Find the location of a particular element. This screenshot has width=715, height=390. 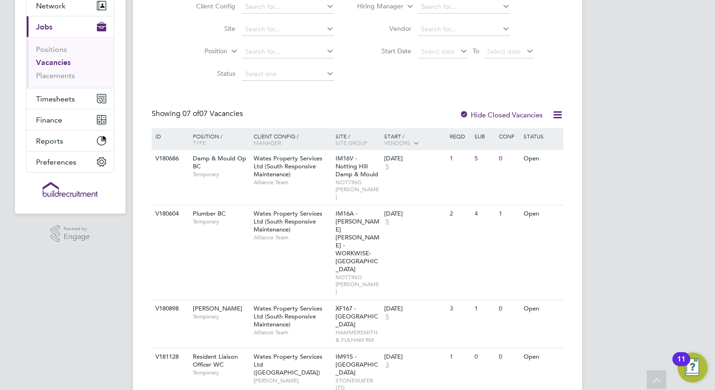

a: Vacancies is located at coordinates (53, 62).